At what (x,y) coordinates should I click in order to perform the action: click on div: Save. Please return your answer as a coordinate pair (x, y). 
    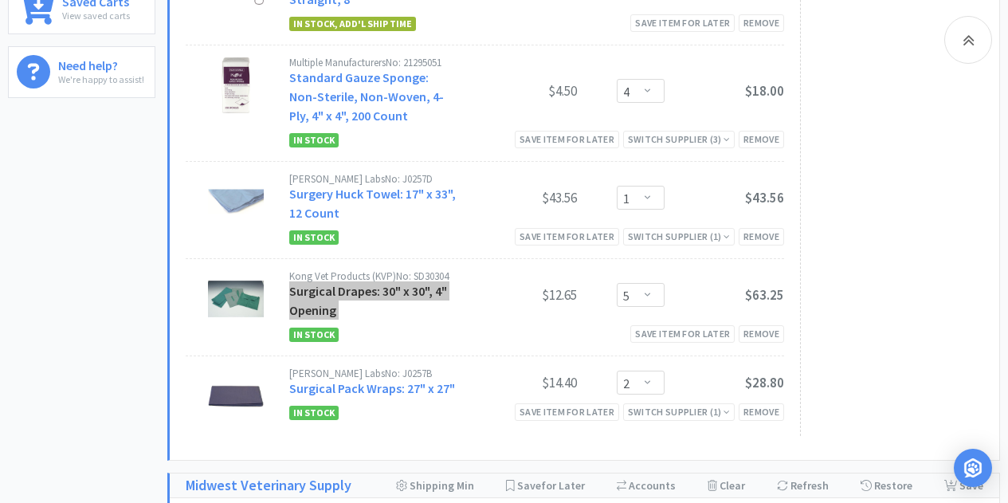
    Looking at the image, I should click on (964, 486).